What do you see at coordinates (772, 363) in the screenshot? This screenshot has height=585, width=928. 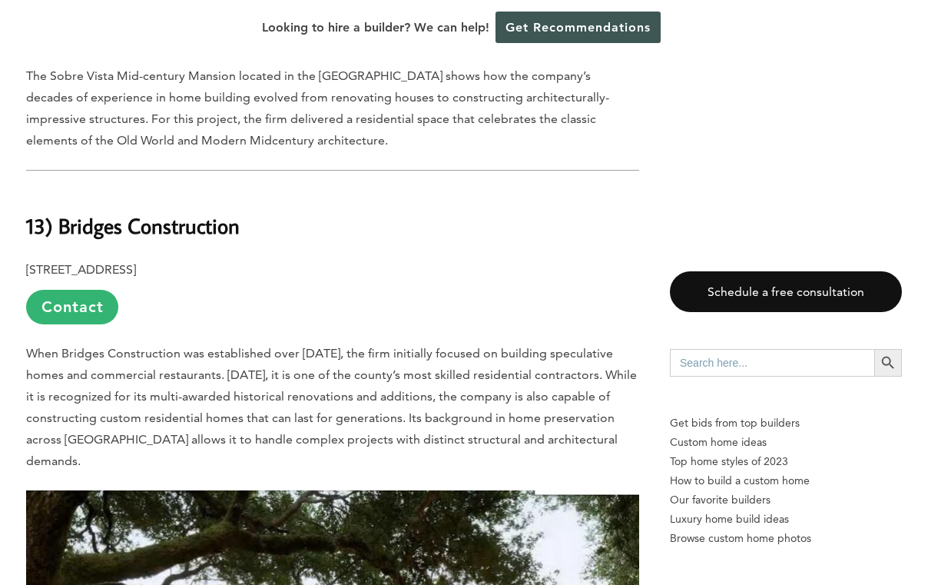 I see `input: Search here...` at bounding box center [772, 363].